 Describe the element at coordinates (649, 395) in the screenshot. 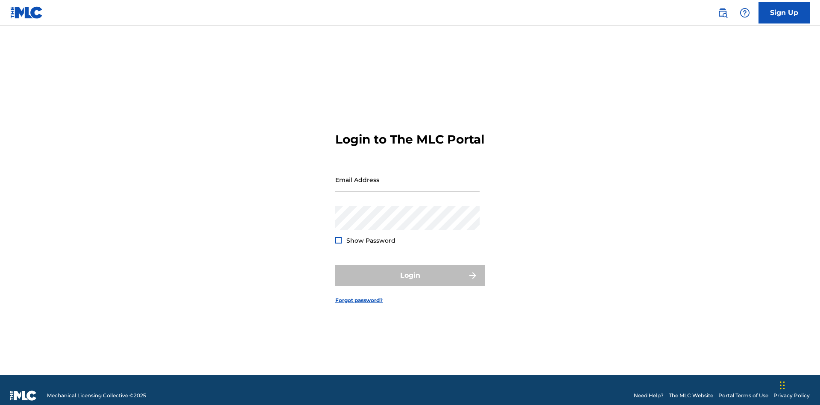

I see `a: Need Help?` at that location.